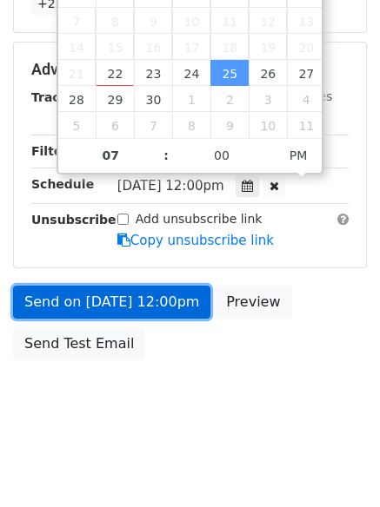 The image size is (380, 507). What do you see at coordinates (229, 47) in the screenshot?
I see `span: September 18, 2025` at bounding box center [229, 47].